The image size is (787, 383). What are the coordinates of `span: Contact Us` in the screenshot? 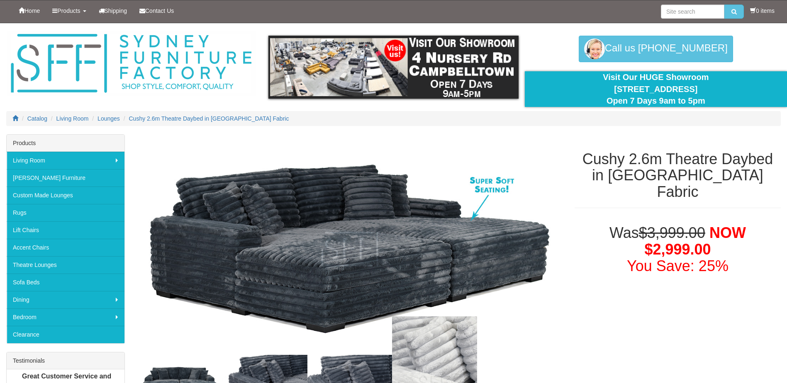 It's located at (159, 11).